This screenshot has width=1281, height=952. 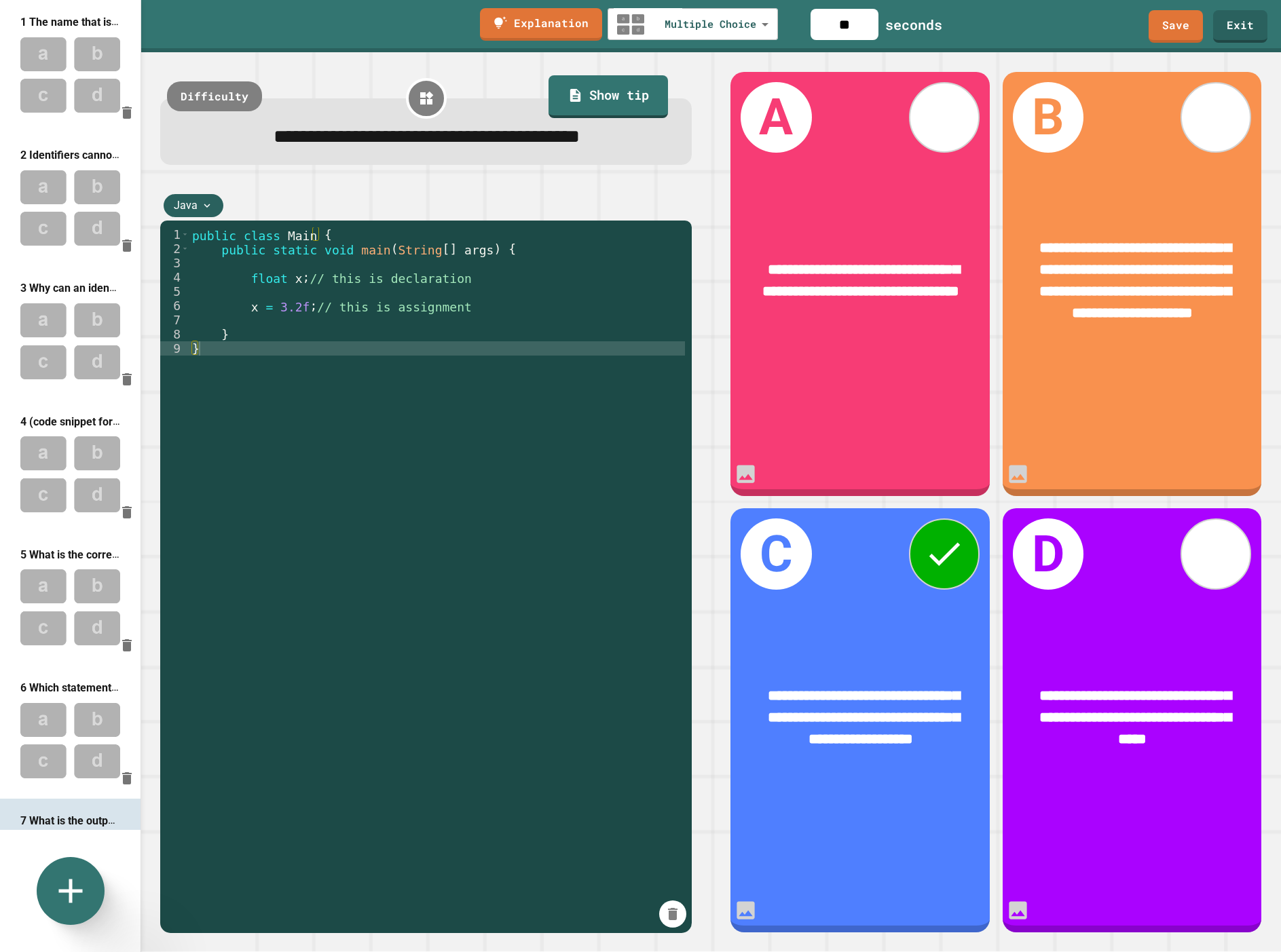 I want to click on span: 5 What is the correct way to declare a variable inside a method?, so click(x=176, y=555).